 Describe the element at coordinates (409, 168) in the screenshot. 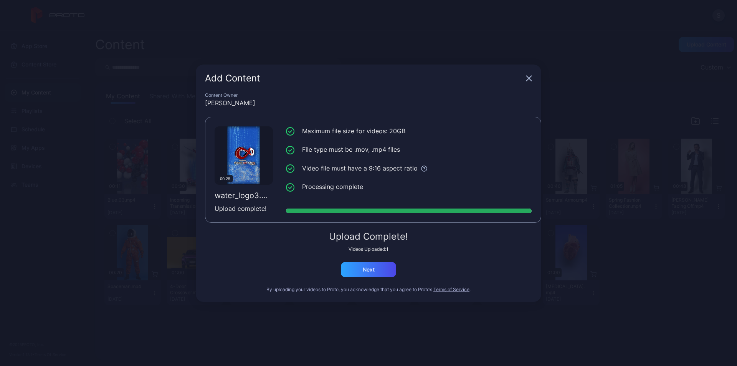

I see `li: Video file must have a 9:16 aspect ratio` at that location.